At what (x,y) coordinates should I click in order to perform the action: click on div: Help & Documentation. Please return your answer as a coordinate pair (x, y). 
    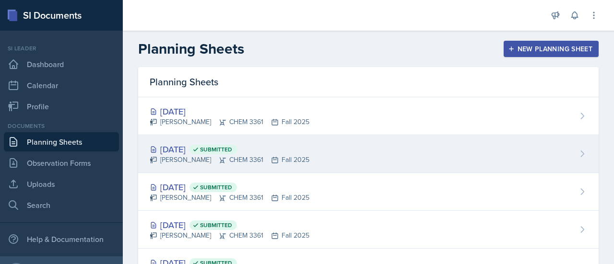
    Looking at the image, I should click on (61, 239).